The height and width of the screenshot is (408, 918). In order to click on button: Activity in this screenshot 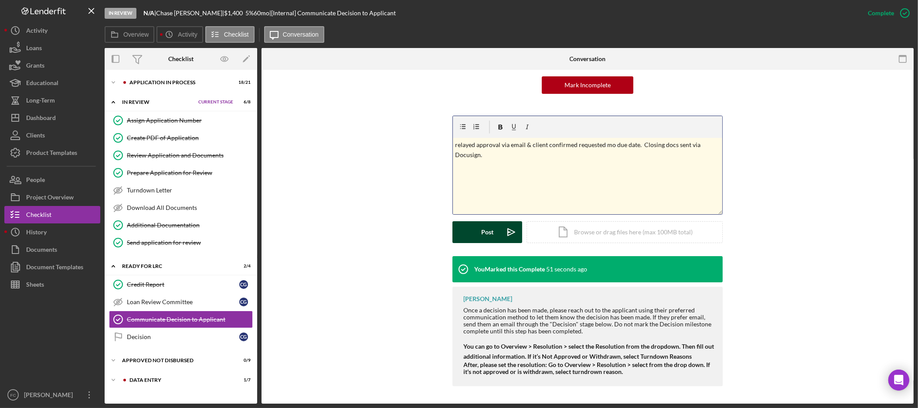, I will do `click(52, 31)`.